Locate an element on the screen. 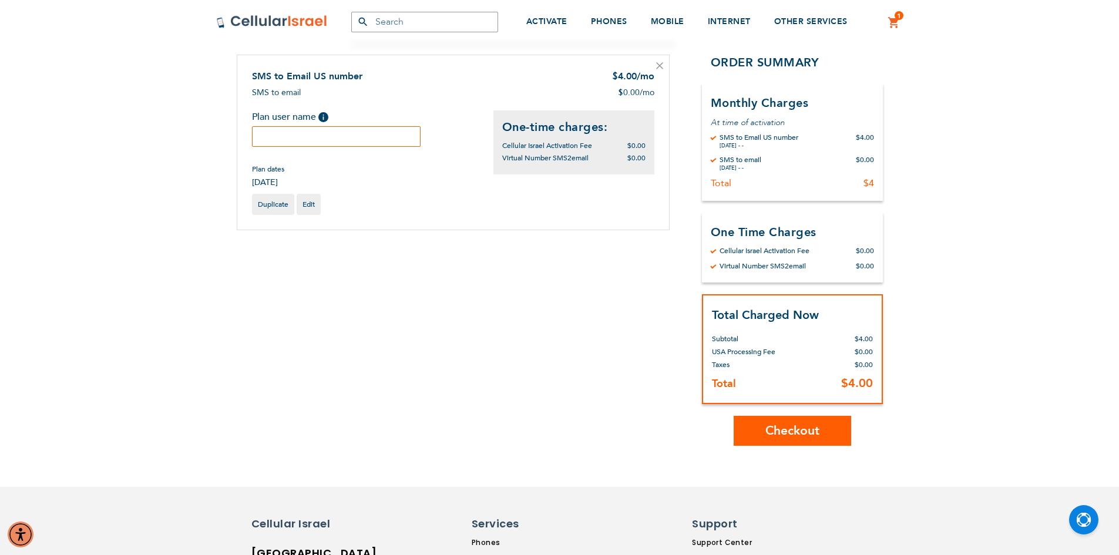  span: OTHER SERVICES is located at coordinates (811, 21).